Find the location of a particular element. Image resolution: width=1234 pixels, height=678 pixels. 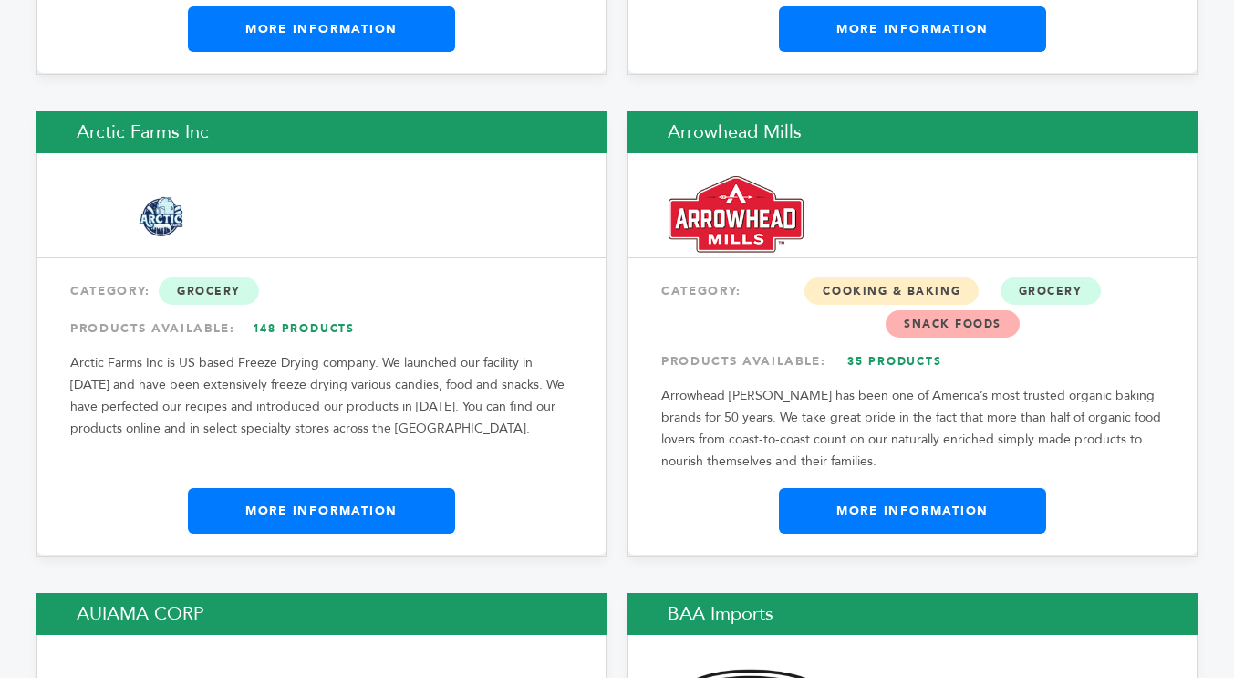

span: Snack Foods is located at coordinates (953, 324).